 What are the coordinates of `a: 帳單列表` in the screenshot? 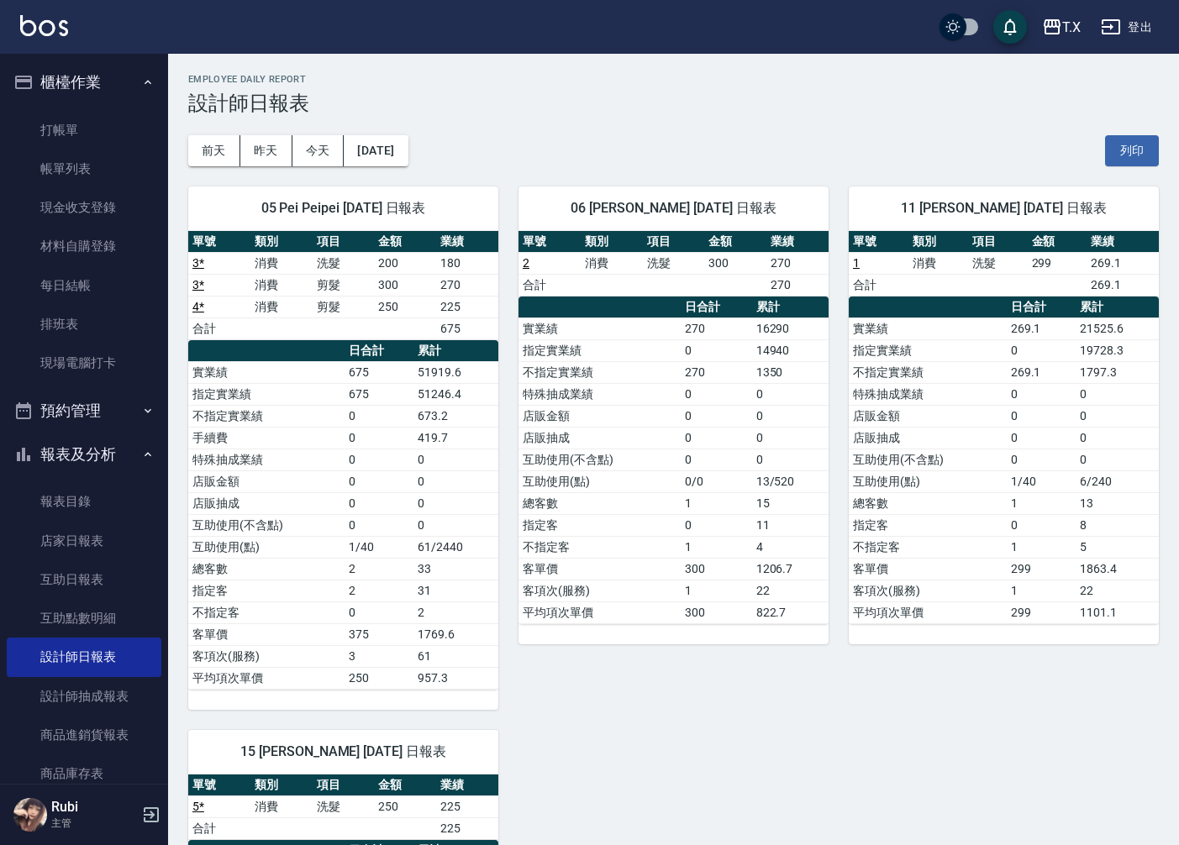 It's located at (84, 169).